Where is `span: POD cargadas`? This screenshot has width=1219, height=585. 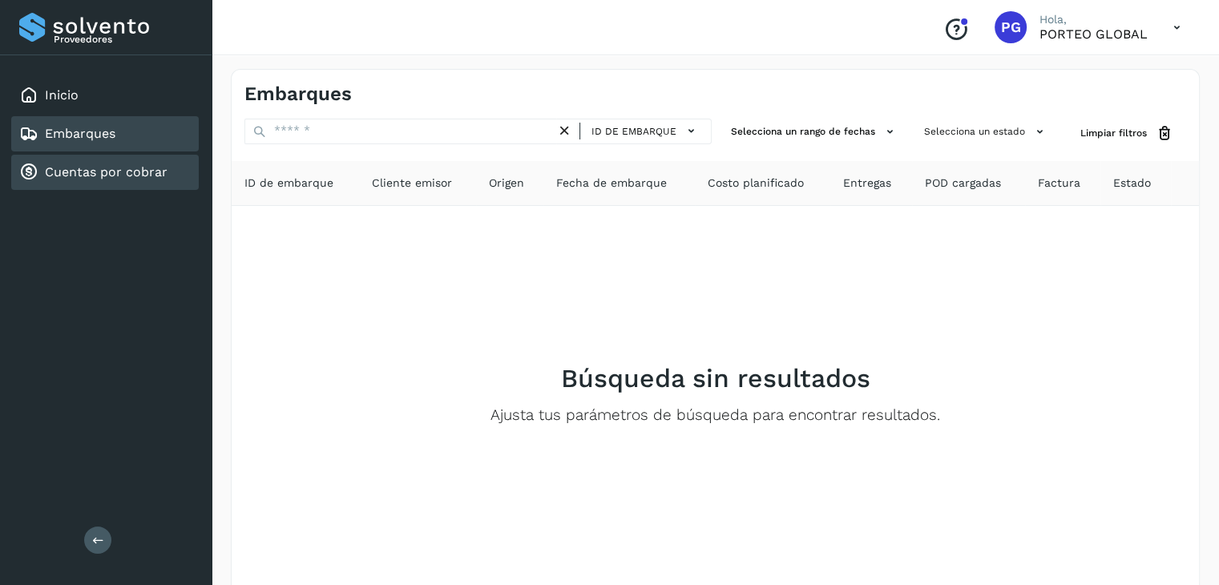
span: POD cargadas is located at coordinates (962, 183).